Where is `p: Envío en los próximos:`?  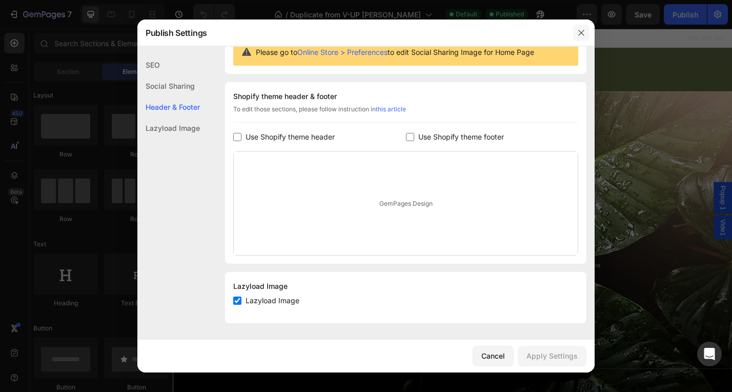
p: Envío en los próximos: is located at coordinates (174, 45).